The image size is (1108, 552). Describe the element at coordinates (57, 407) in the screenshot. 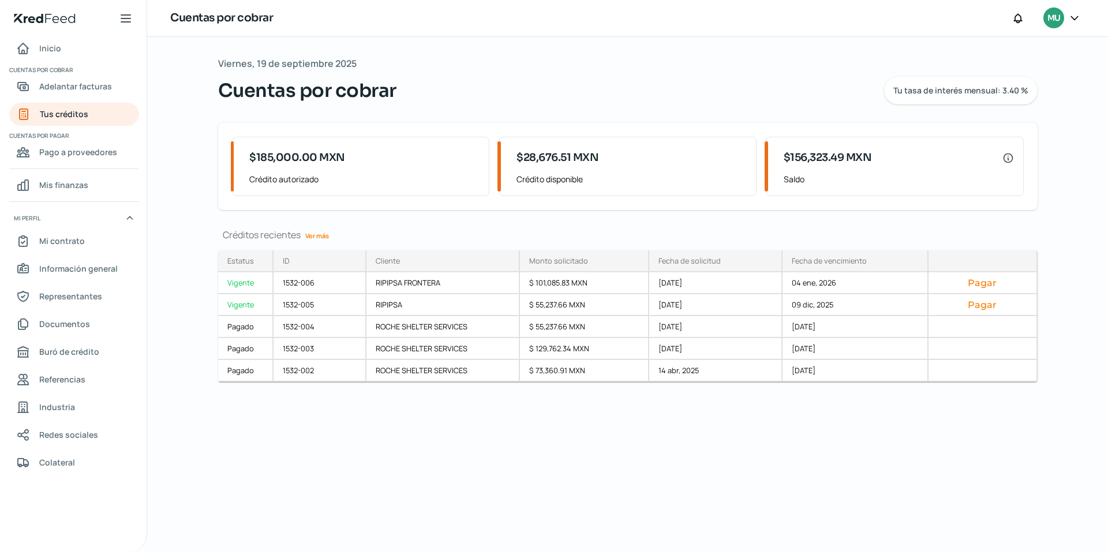

I see `span: Industria` at that location.